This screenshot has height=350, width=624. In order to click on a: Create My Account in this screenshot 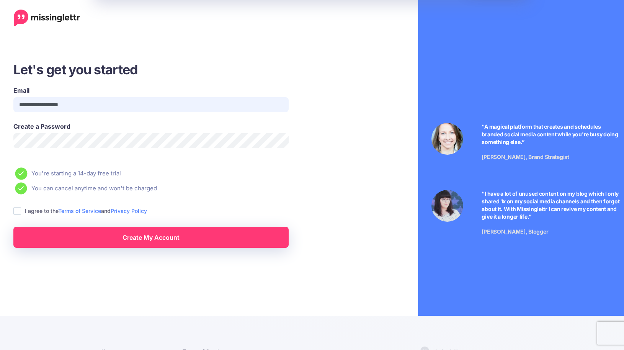, I will do `click(151, 237)`.